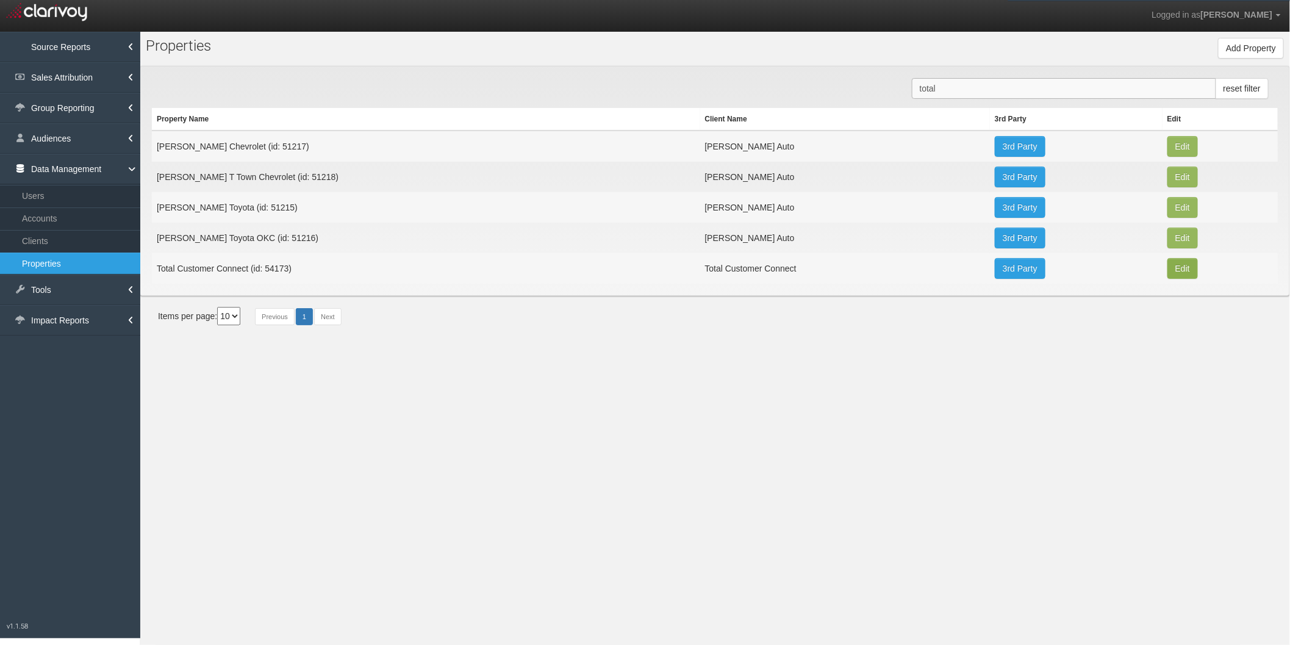  Describe the element at coordinates (328, 317) in the screenshot. I see `a: Next` at that location.